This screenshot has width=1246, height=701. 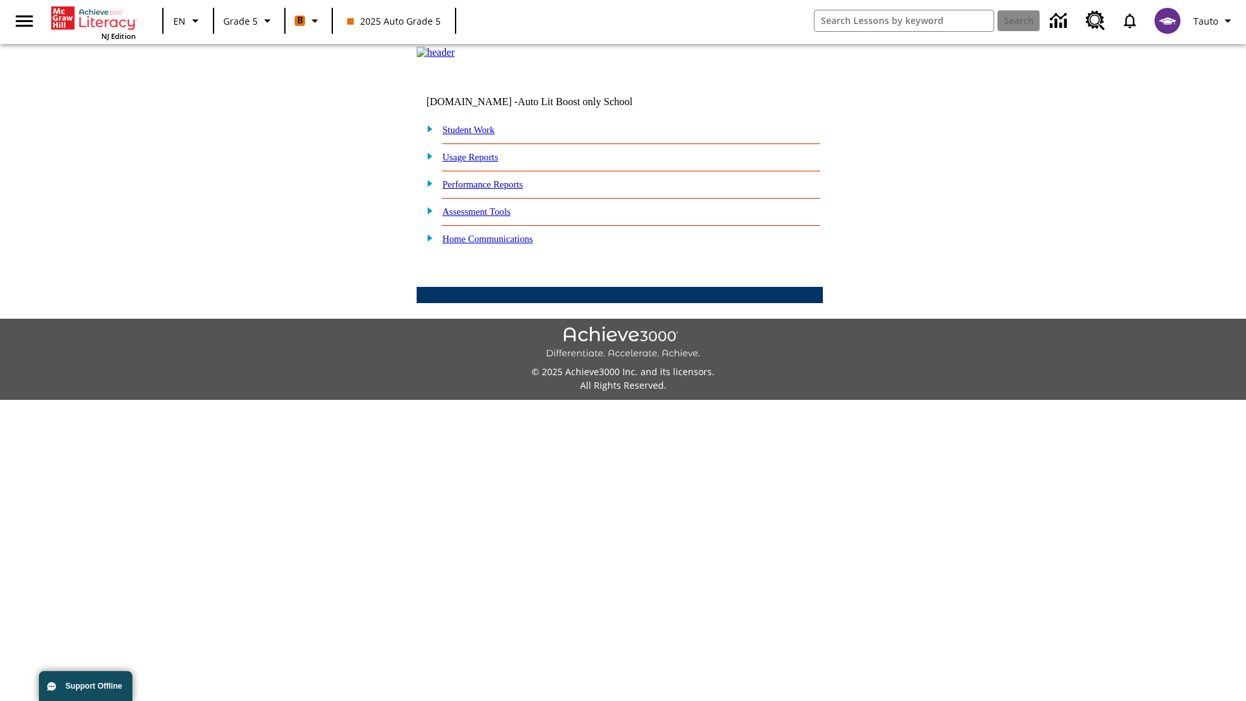 I want to click on a: Notifications, so click(x=1130, y=21).